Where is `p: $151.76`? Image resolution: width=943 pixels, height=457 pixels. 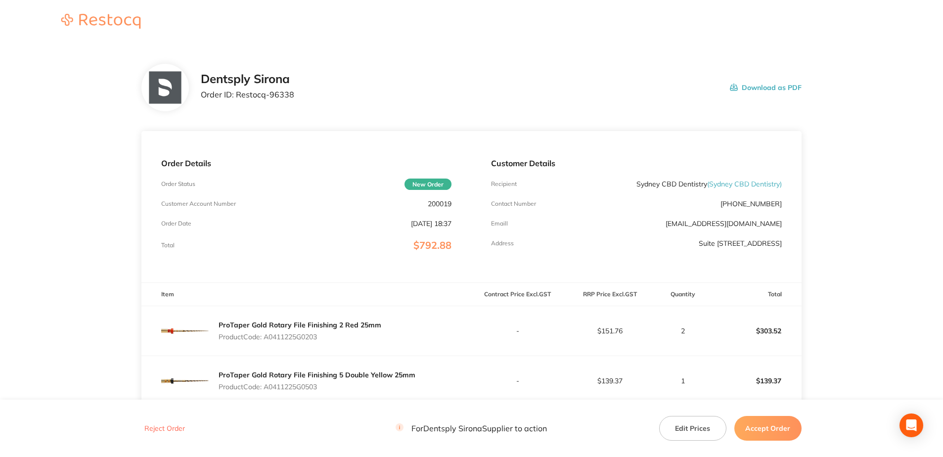 p: $151.76 is located at coordinates (610, 331).